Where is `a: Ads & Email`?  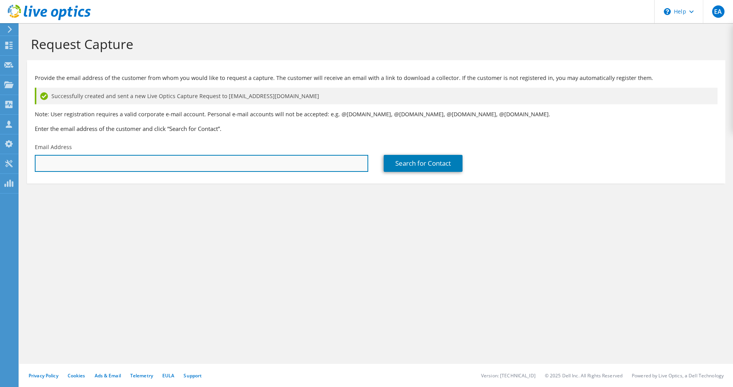
a: Ads & Email is located at coordinates (108, 376).